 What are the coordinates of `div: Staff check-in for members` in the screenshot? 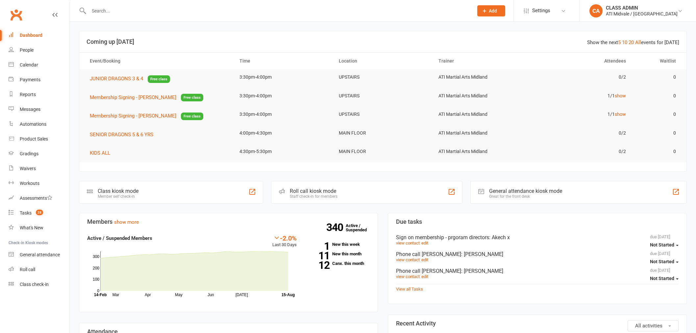 It's located at (313, 196).